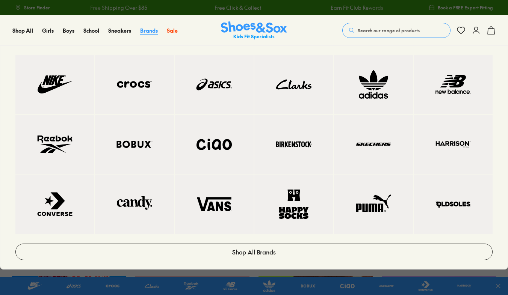  What do you see at coordinates (460, 8) in the screenshot?
I see `a: Book a FREE Expert Fitting` at bounding box center [460, 8].